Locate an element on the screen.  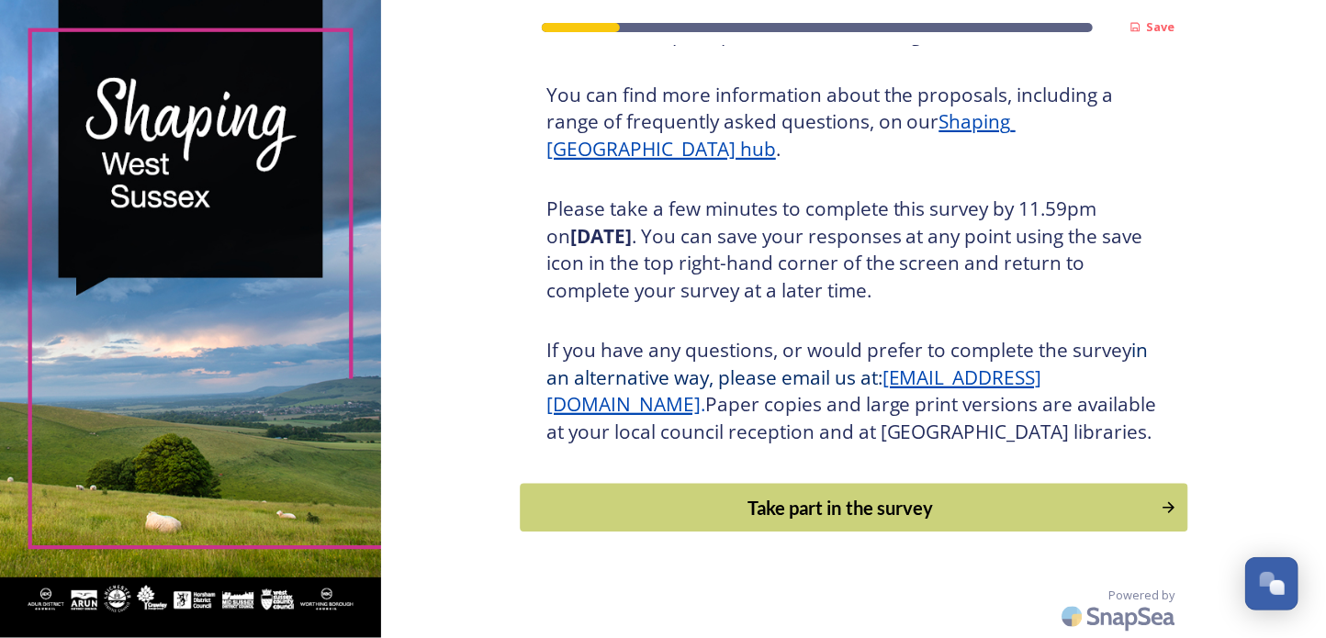
h3: If you have any questions, or would prefer to complete the survey Paper copies and large print ve... is located at coordinates (854, 391).